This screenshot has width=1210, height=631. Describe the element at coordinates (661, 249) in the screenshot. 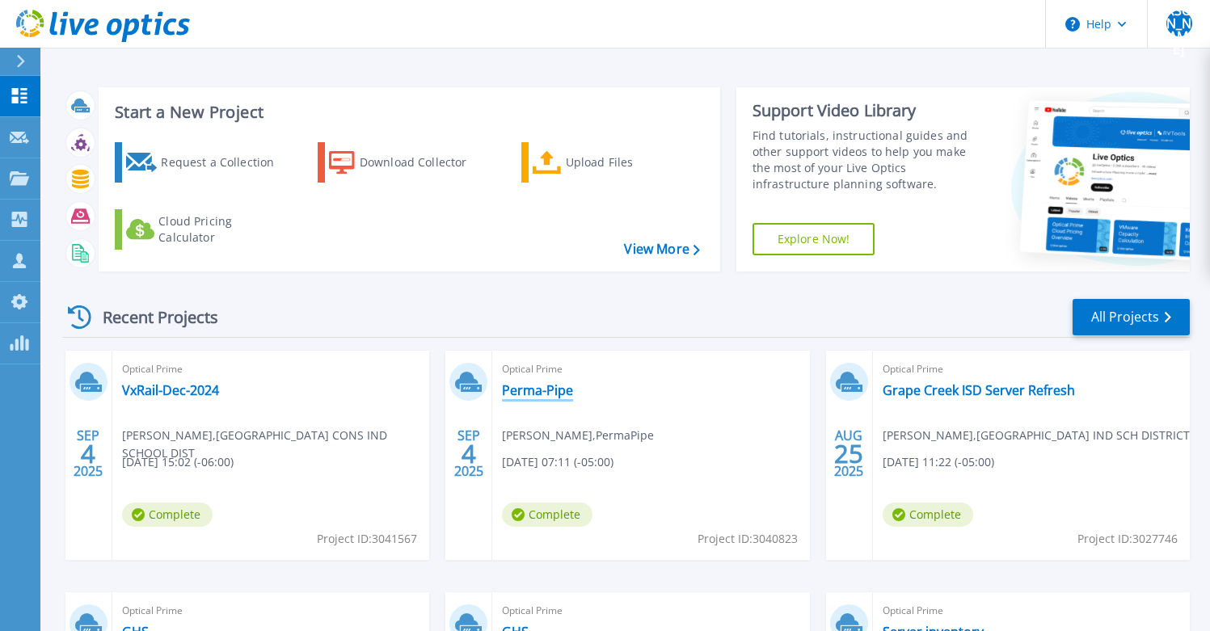

I see `a: View More` at that location.